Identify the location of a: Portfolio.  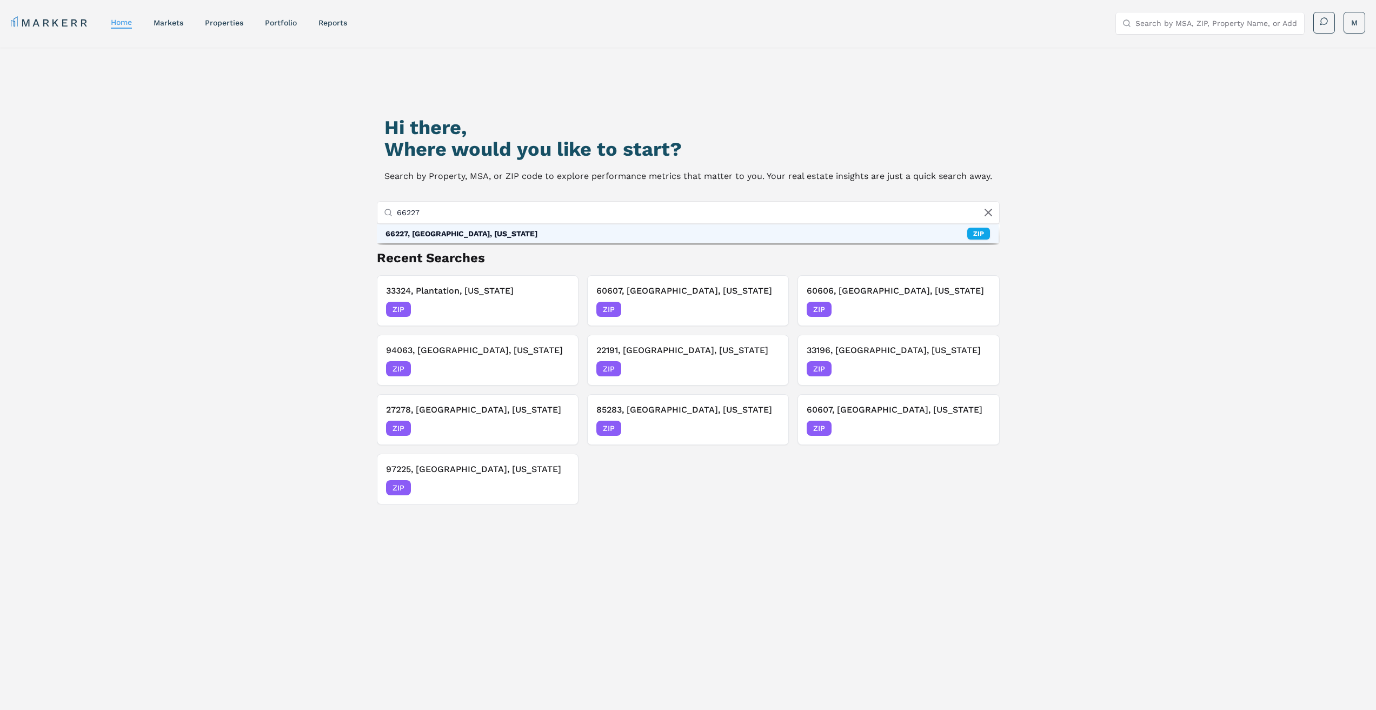
(281, 23).